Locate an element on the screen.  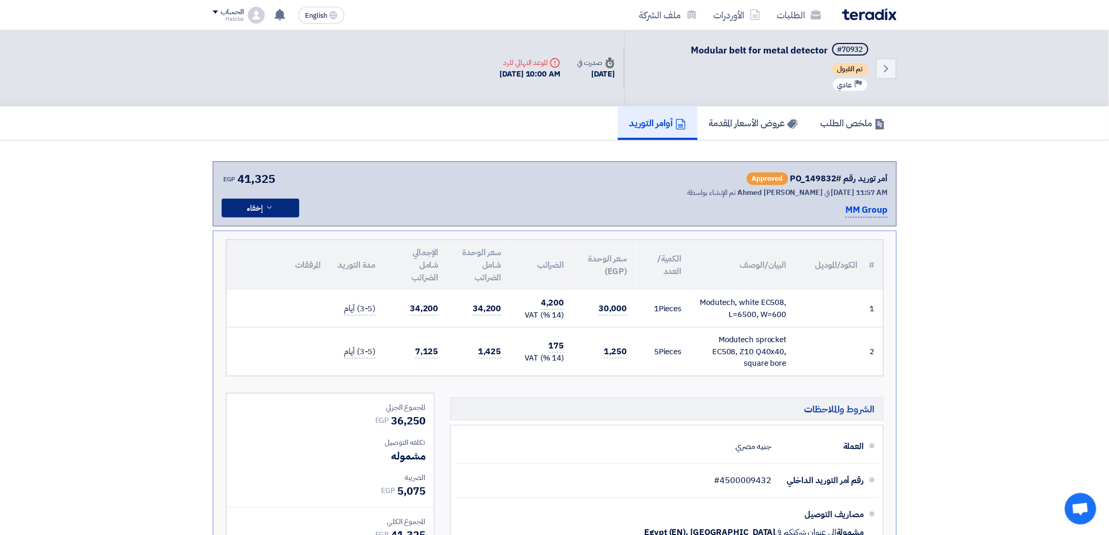
div: مصاريف التوصيل is located at coordinates (822, 515).